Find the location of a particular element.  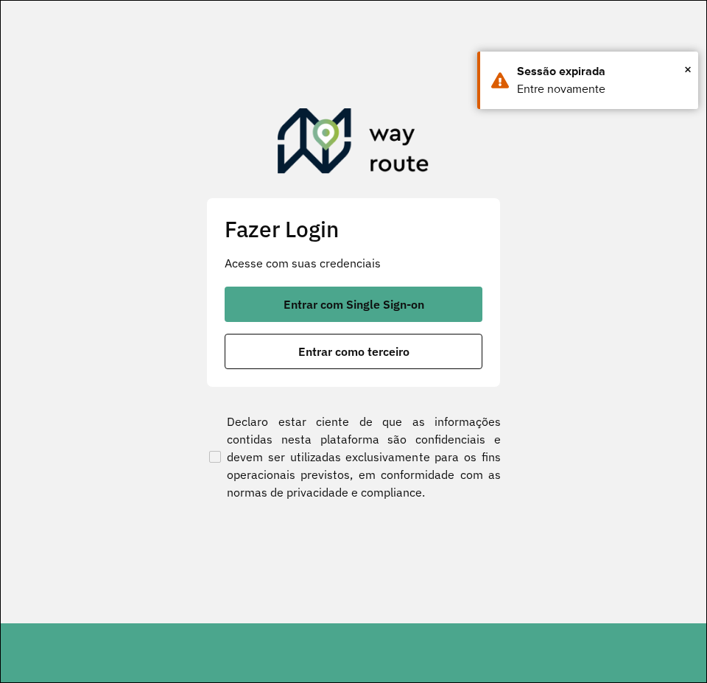

span: Entrar com Single Sign-on is located at coordinates (354, 304).